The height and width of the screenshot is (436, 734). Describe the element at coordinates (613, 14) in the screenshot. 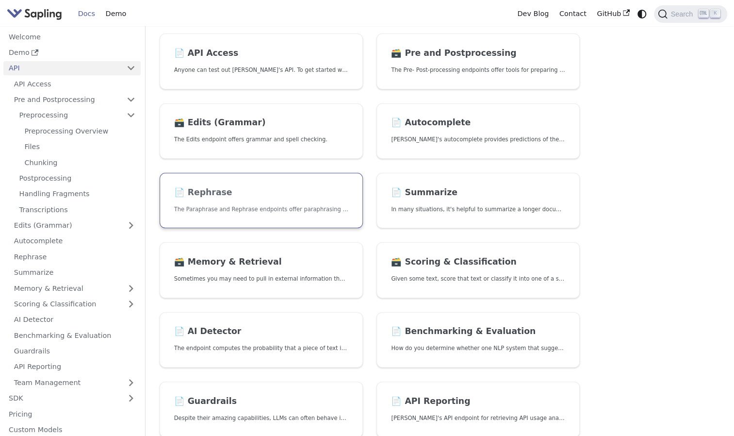

I see `a: GitHub` at that location.